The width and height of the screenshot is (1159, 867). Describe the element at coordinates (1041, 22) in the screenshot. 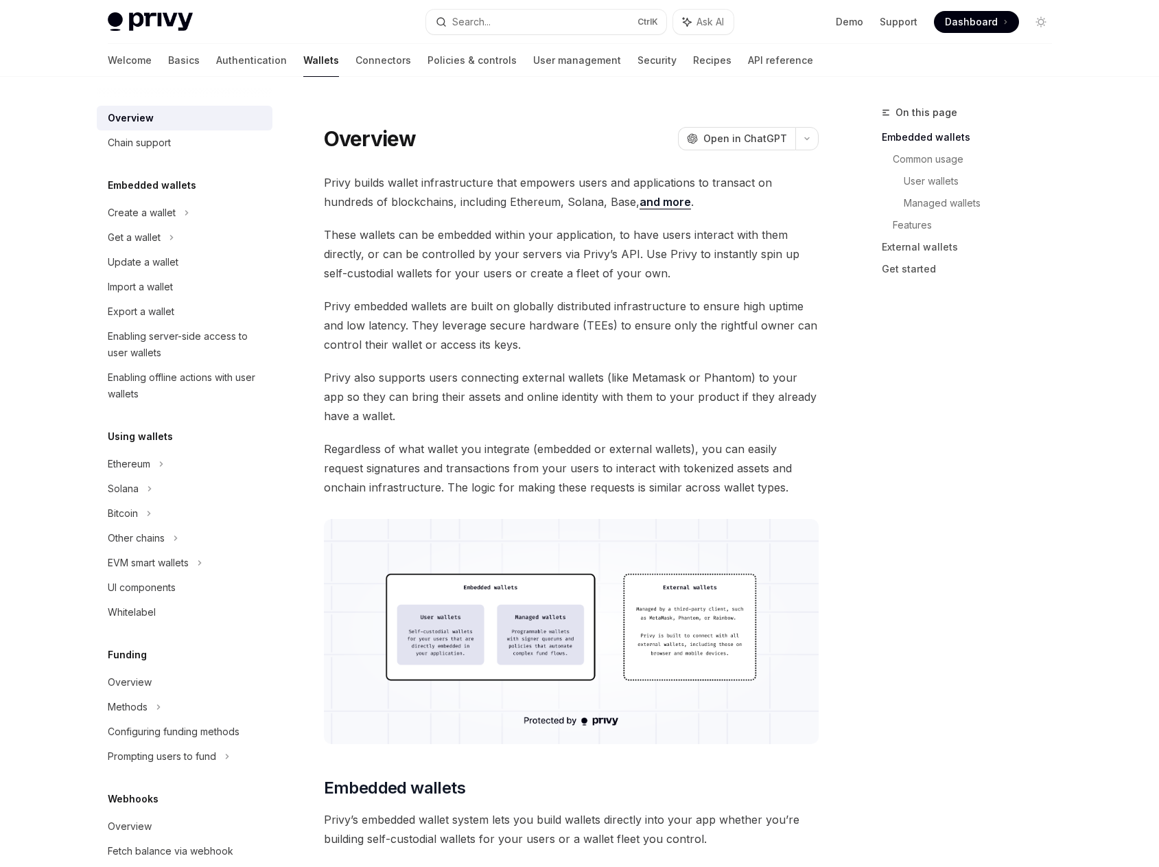

I see `button: Toggle dark mode` at that location.